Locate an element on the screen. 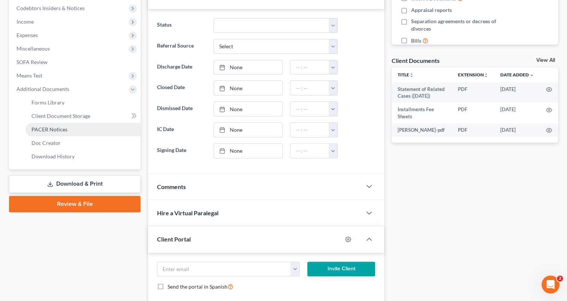 Image resolution: width=567 pixels, height=301 pixels. input: Enter email is located at coordinates (224, 269).